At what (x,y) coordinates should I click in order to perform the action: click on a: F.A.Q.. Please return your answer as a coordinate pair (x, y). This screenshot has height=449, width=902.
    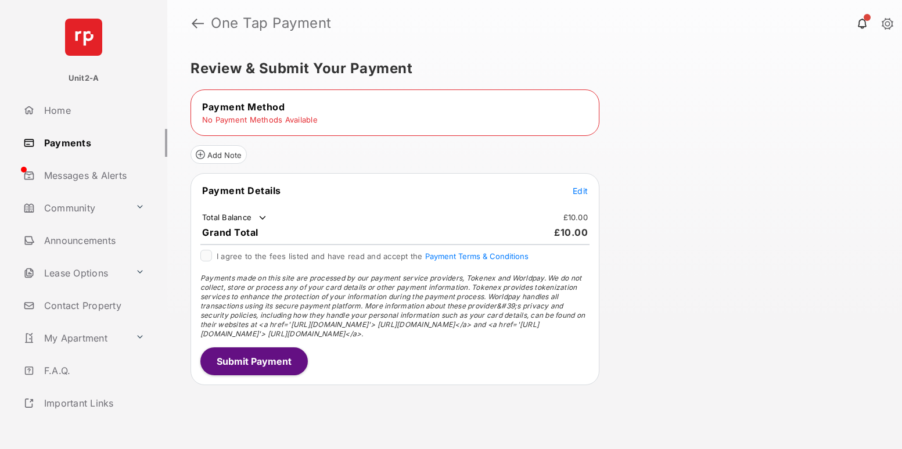
    Looking at the image, I should click on (93, 370).